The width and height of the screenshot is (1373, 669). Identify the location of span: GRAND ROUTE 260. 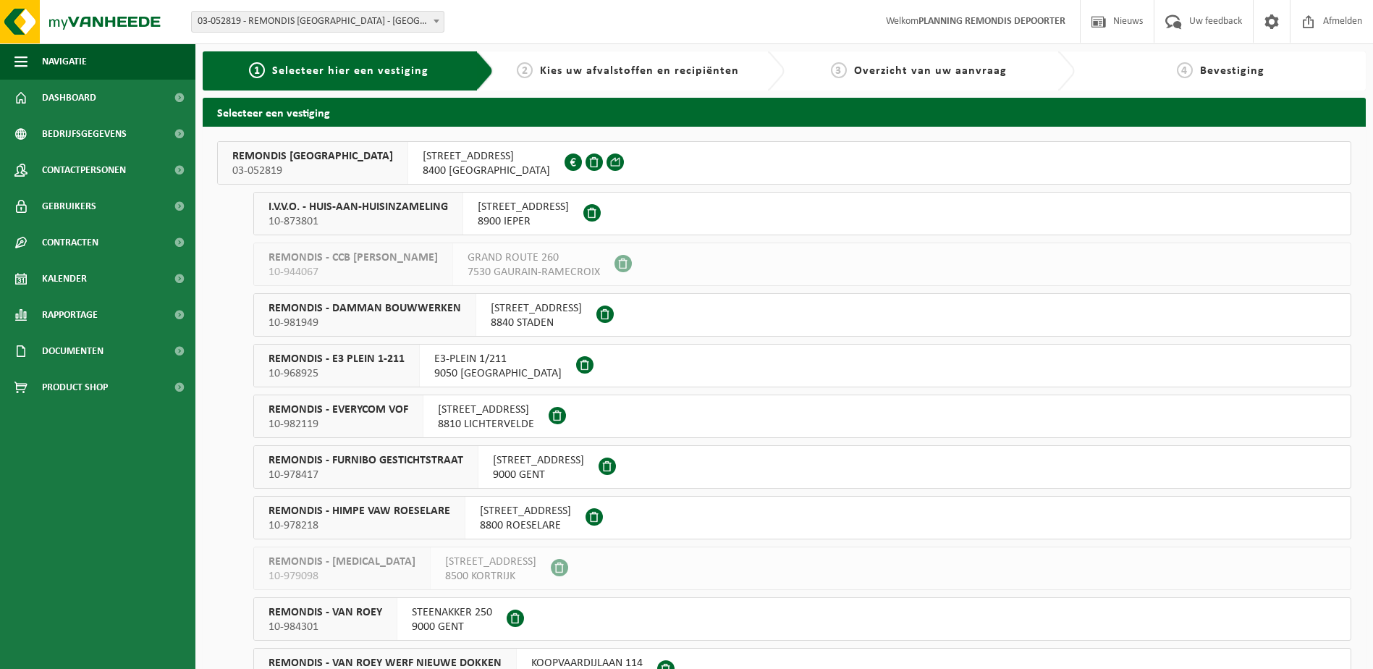
(533, 258).